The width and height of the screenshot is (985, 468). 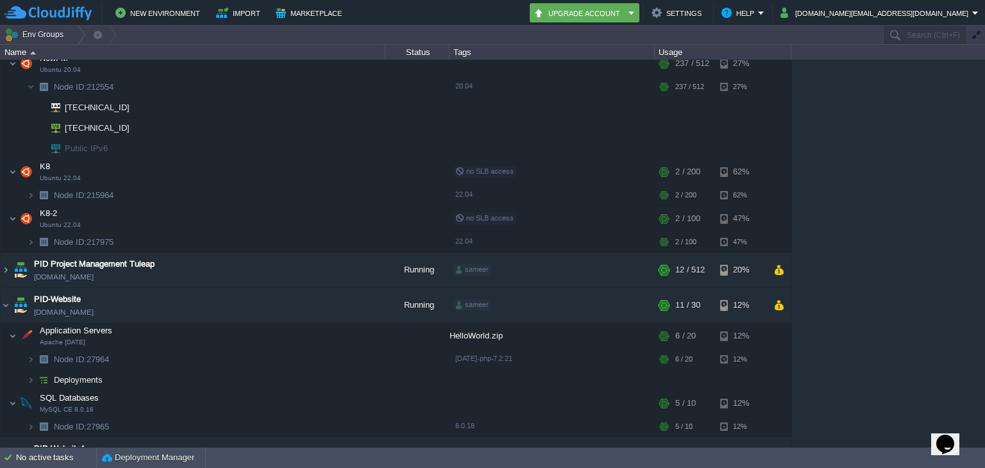 I want to click on a: NewFMUbuntu 20.04, so click(x=54, y=58).